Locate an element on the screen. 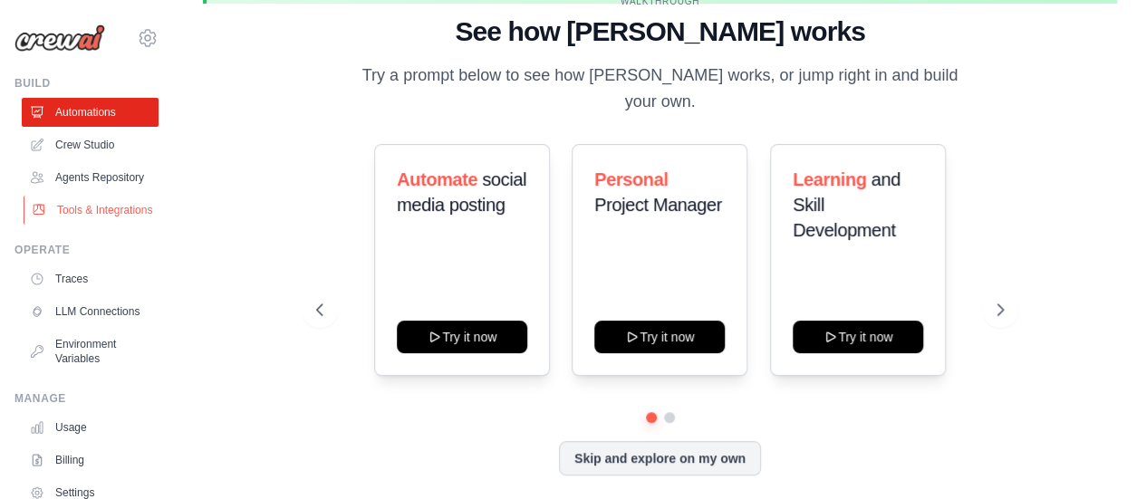 The height and width of the screenshot is (499, 1146). button: Skip and explore on my own is located at coordinates (659, 458).